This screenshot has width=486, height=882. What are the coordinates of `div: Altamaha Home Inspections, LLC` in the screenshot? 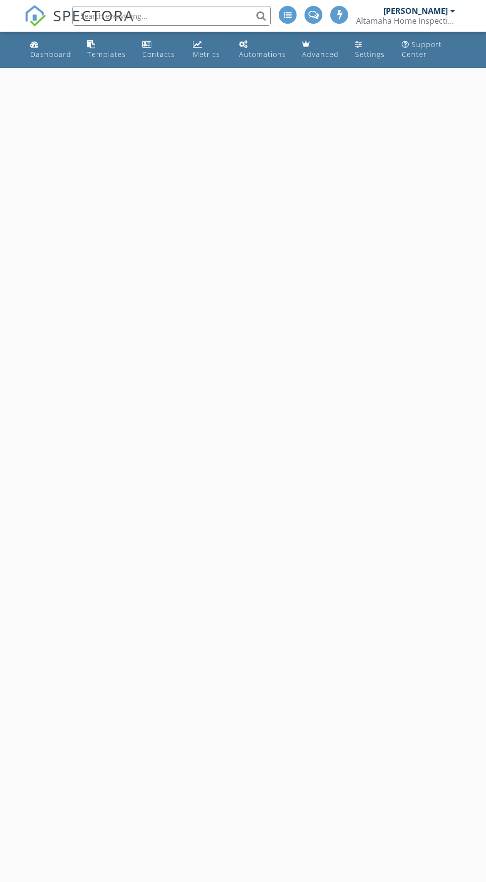 It's located at (405, 21).